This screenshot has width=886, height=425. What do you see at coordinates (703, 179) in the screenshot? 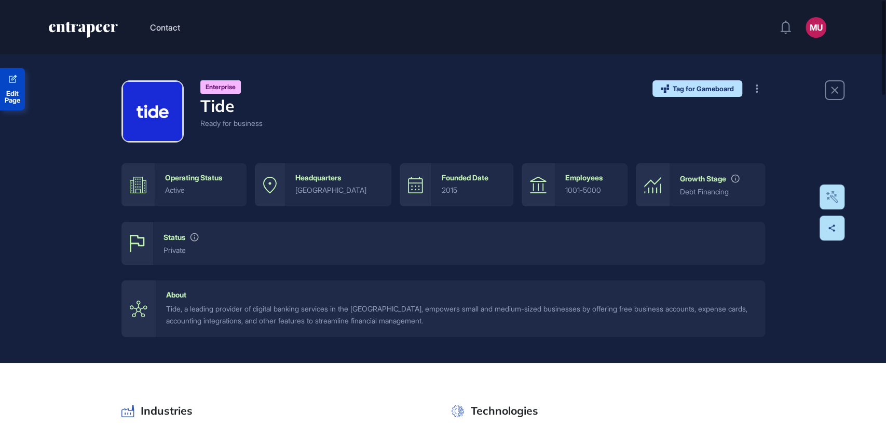
I see `div: Growth Stage` at bounding box center [703, 179].